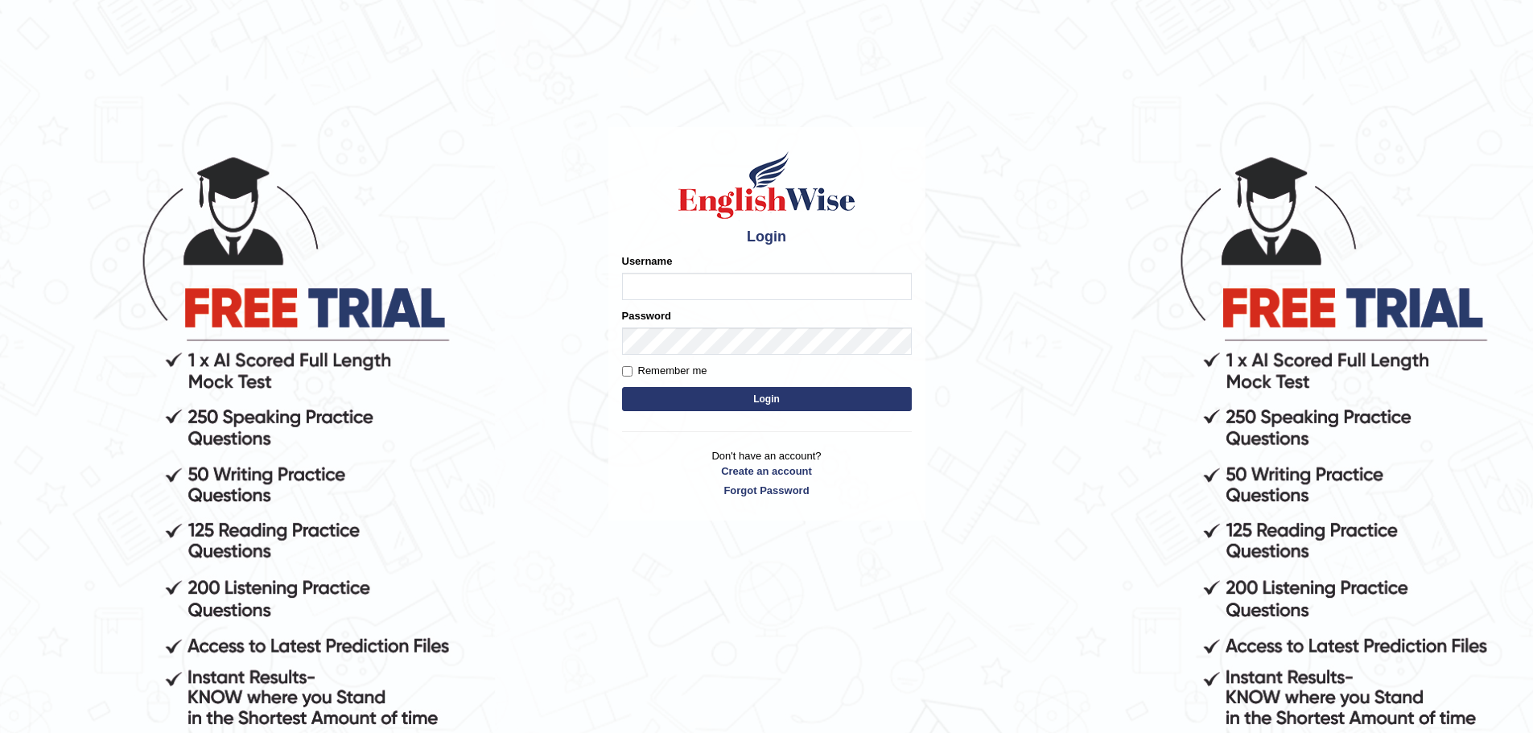 This screenshot has height=733, width=1533. Describe the element at coordinates (767, 185) in the screenshot. I see `img: Logo of English Wise sign in for intelligent practice with AI` at that location.